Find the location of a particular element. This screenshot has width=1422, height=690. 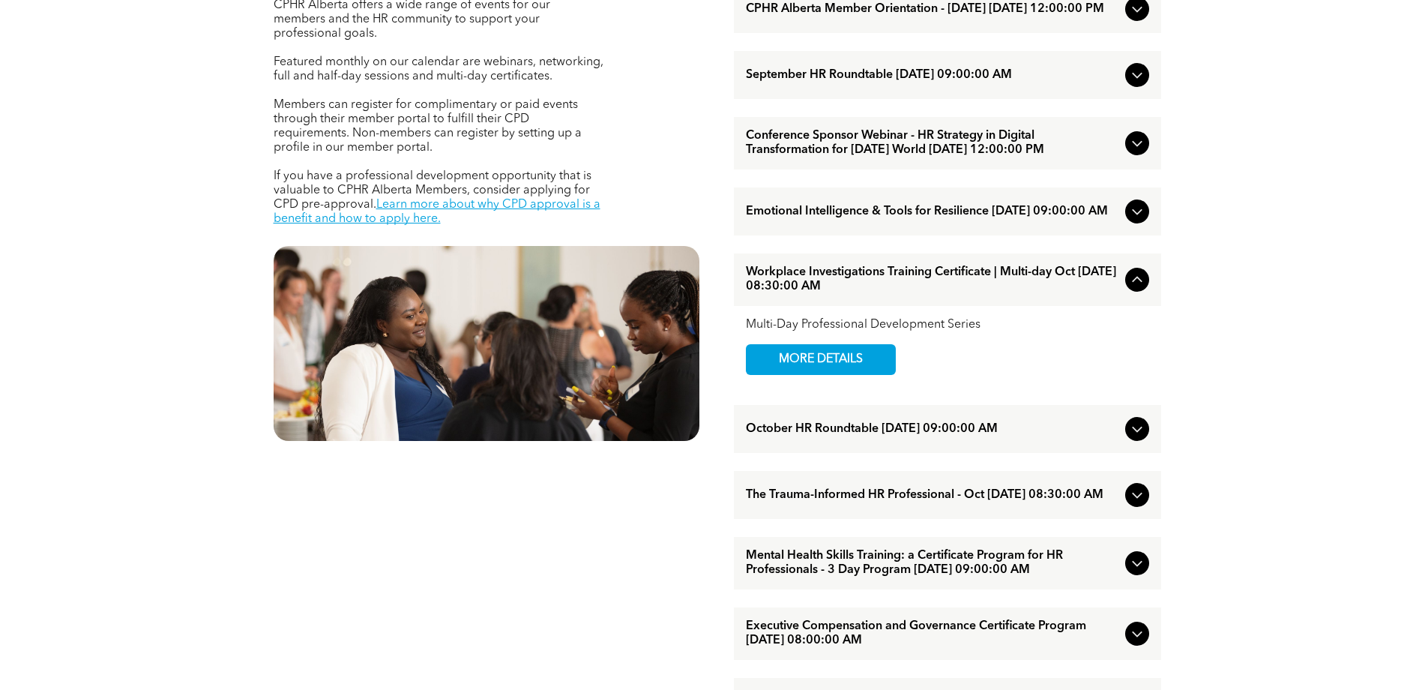

span: Members can register for complimentary or paid events through their member portal to fulfill thei... is located at coordinates (427, 126).